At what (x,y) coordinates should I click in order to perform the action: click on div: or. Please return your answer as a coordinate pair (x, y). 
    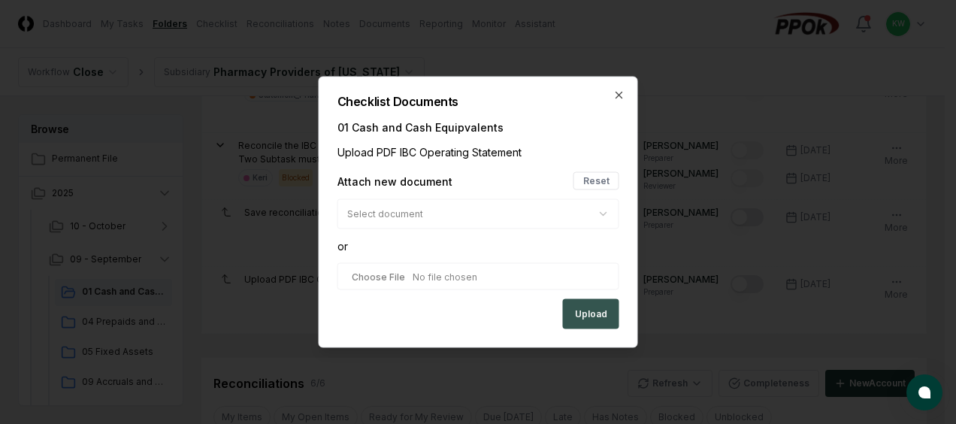
    Looking at the image, I should click on (478, 246).